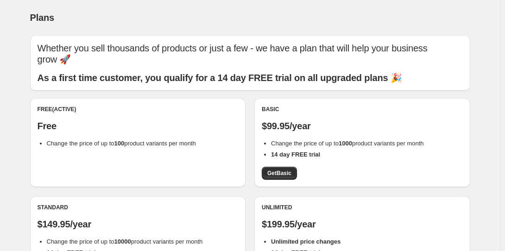  I want to click on b: 100, so click(119, 143).